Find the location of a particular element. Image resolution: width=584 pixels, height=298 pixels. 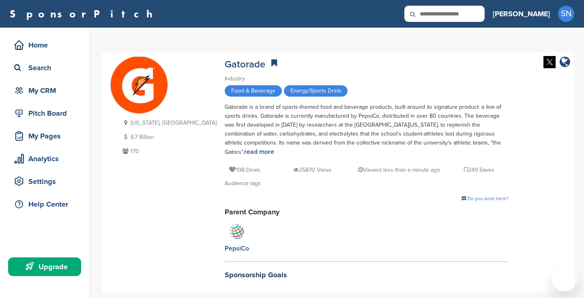

p: 170 is located at coordinates (168, 151).